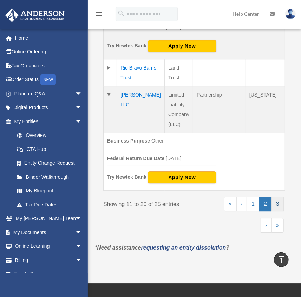 The image size is (301, 297). What do you see at coordinates (49, 108) in the screenshot?
I see `a: Digital Productsarrow_drop_down` at bounding box center [49, 108].